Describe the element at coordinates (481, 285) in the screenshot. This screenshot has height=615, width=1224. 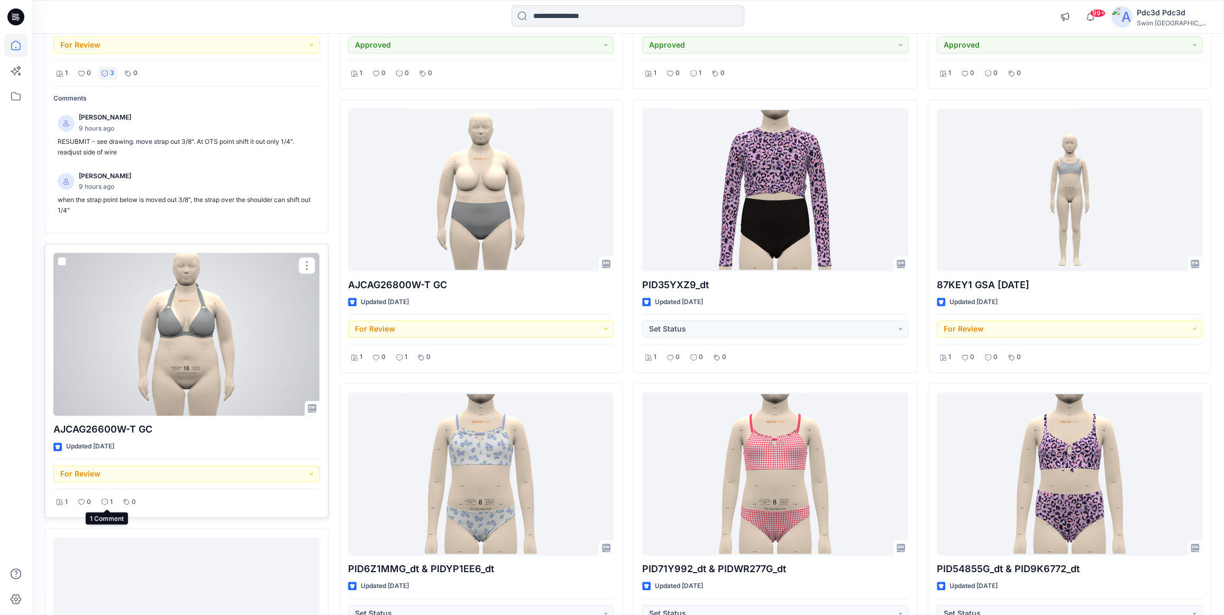
I see `p: AJCAG26800W-T GC` at that location.